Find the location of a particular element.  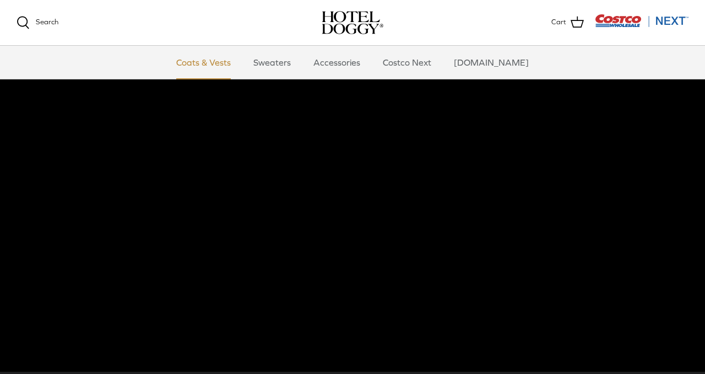

a: Accessories is located at coordinates (337, 62).